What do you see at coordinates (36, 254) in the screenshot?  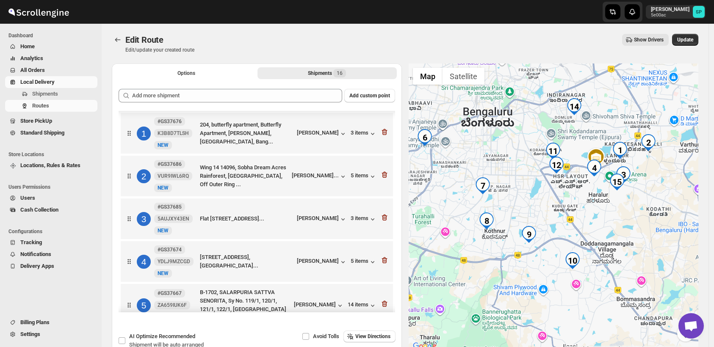 I see `span: Notifications` at bounding box center [36, 254].